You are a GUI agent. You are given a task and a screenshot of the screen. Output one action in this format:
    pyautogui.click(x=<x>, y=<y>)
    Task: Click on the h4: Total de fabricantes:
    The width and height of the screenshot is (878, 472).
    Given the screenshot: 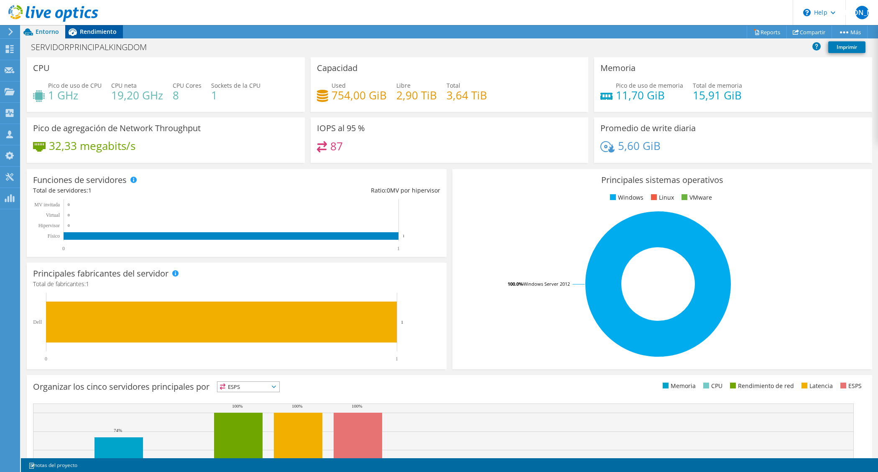 What is the action you would take?
    pyautogui.click(x=237, y=284)
    